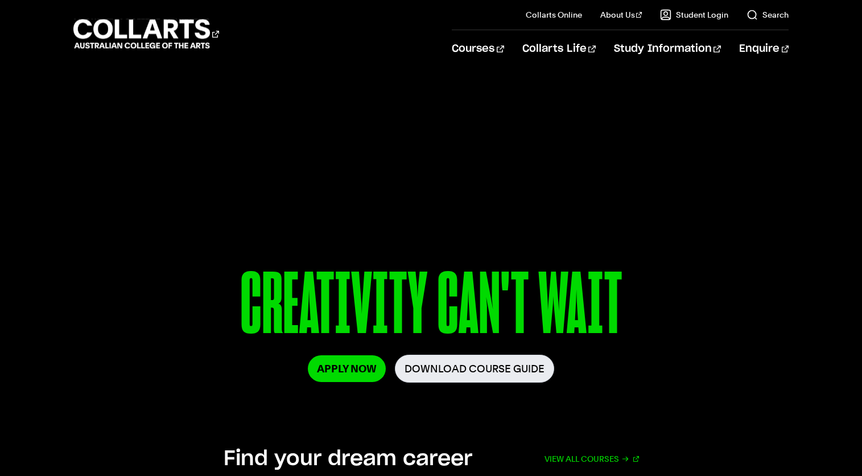 The image size is (862, 476). I want to click on a: Study Information, so click(668, 49).